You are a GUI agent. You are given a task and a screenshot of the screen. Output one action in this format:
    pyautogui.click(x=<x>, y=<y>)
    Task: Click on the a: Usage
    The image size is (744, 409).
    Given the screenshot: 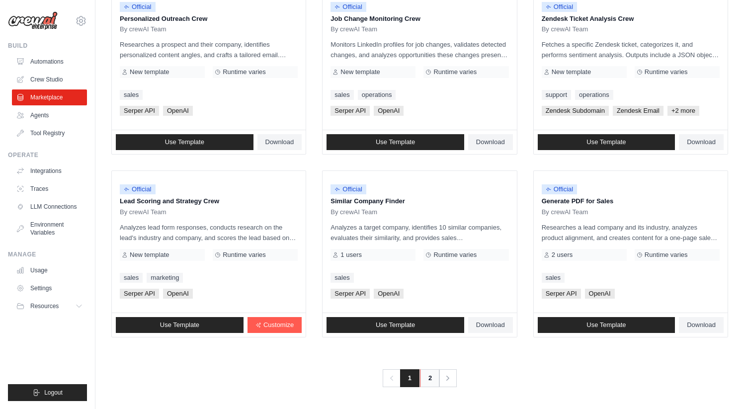 What is the action you would take?
    pyautogui.click(x=49, y=270)
    